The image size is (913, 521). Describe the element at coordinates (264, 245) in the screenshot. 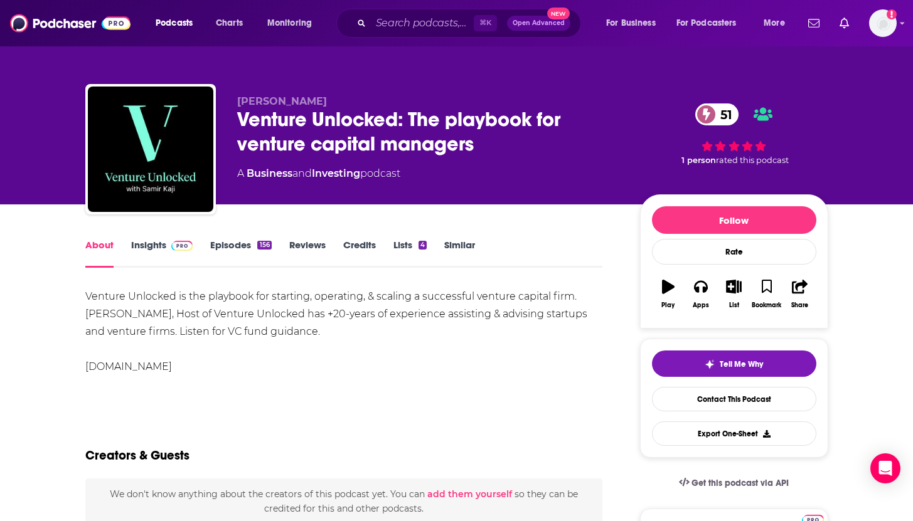

I see `div: 156` at that location.